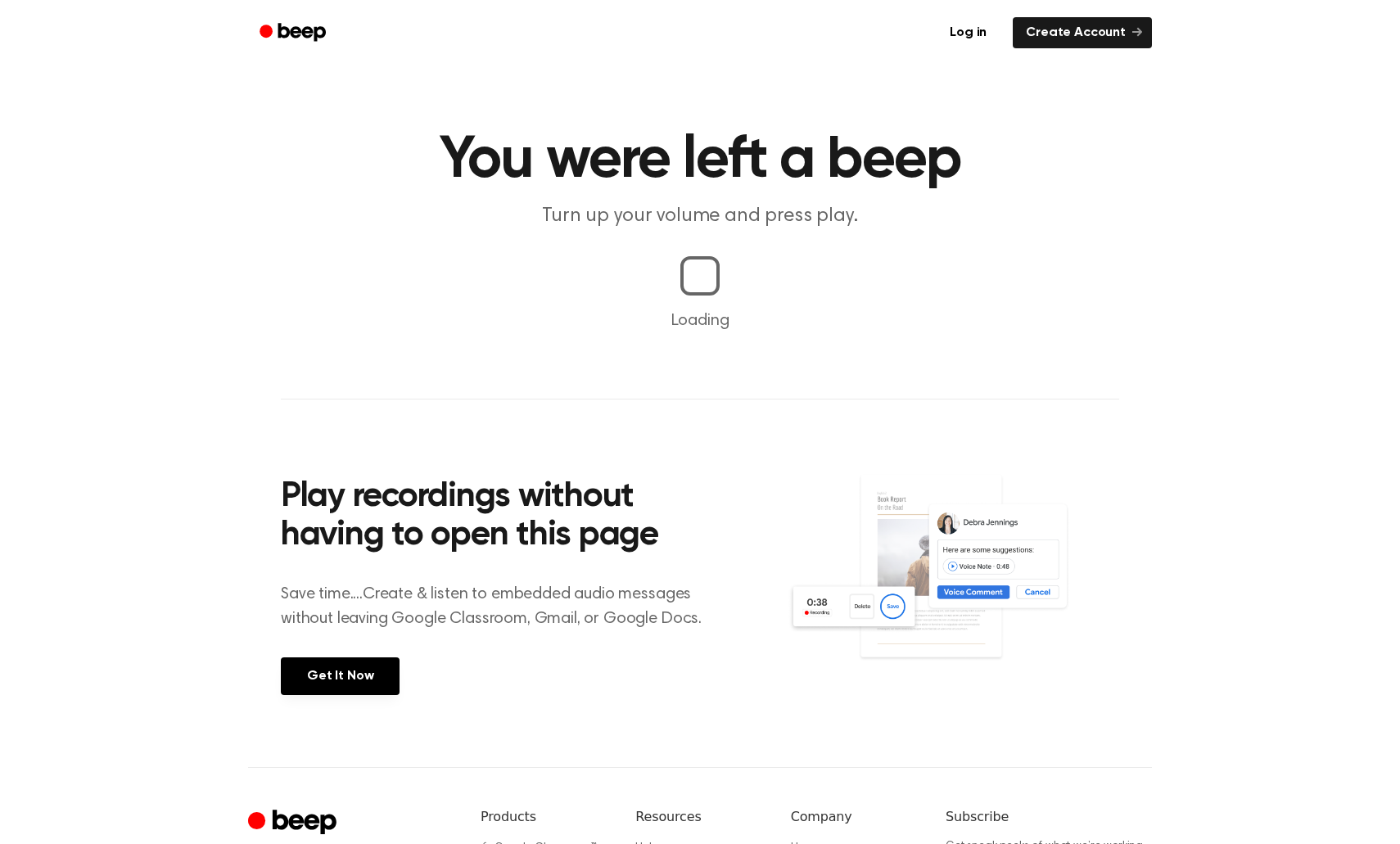 This screenshot has width=1400, height=844. I want to click on a: Log in, so click(967, 33).